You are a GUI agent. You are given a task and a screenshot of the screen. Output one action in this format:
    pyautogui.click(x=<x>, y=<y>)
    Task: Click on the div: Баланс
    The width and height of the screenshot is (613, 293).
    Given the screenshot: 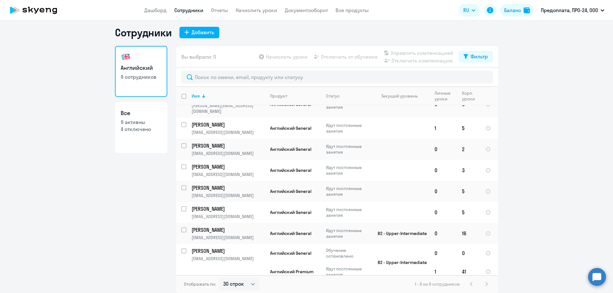 What is the action you would take?
    pyautogui.click(x=512, y=10)
    